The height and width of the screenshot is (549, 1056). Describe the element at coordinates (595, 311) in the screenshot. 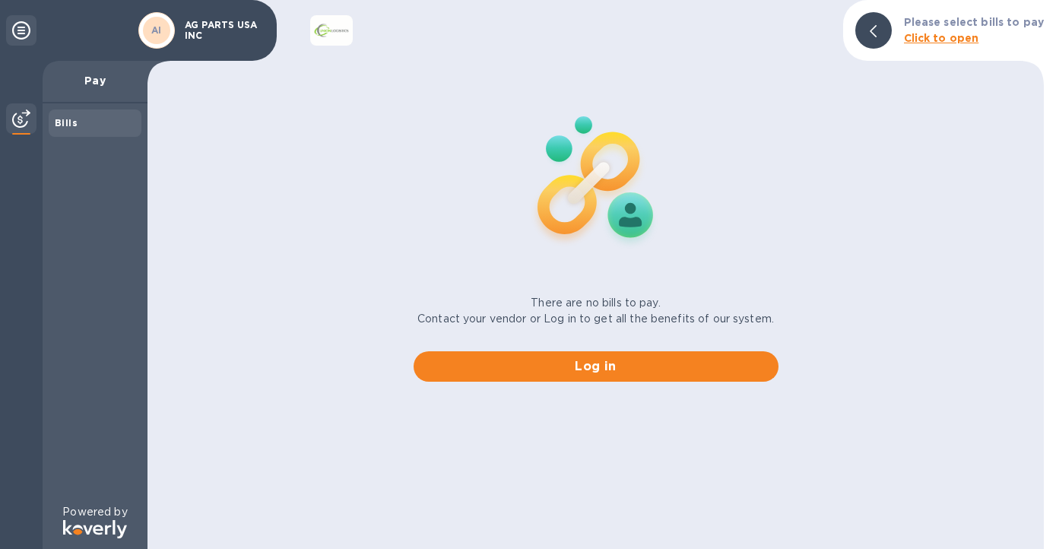

I see `p: There are no bills to pay. Contact your vendor or Log in to get all the benefits of our system.` at that location.